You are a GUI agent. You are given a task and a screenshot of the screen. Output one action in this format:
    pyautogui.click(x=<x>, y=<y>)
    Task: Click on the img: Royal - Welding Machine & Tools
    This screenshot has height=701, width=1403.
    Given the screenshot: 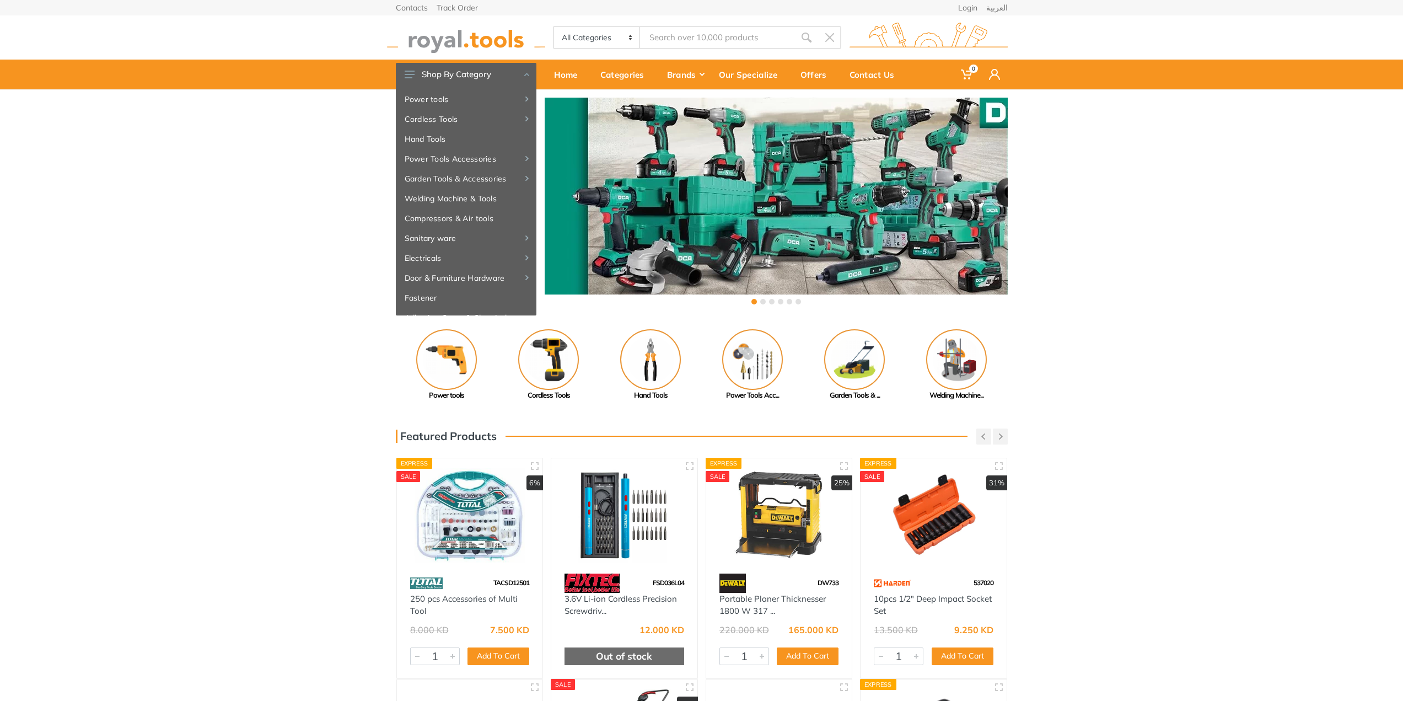 What is the action you would take?
    pyautogui.click(x=956, y=359)
    